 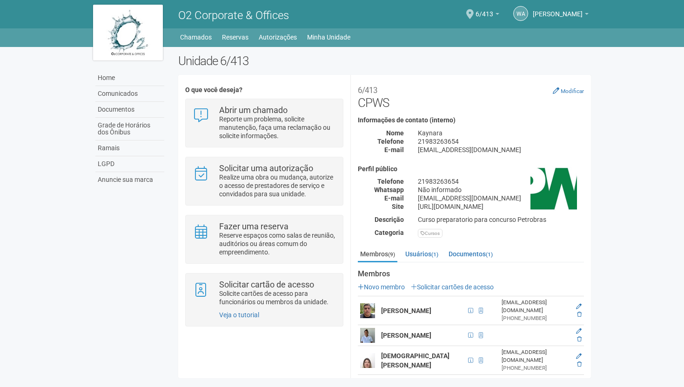 I want to click on a: Modificar, so click(x=569, y=91).